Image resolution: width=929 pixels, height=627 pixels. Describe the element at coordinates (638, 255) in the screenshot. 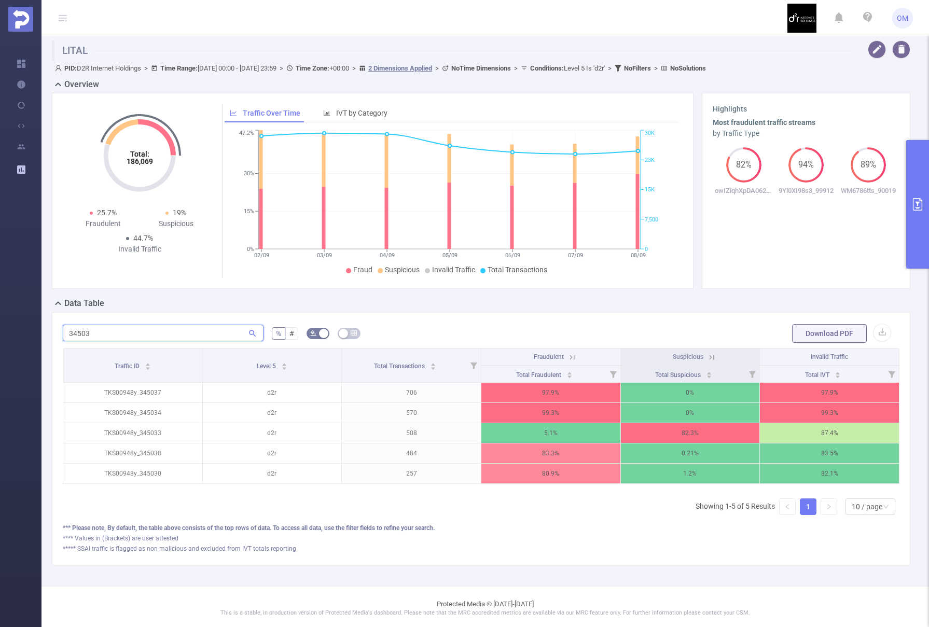

I see `tspan: 08/09` at that location.